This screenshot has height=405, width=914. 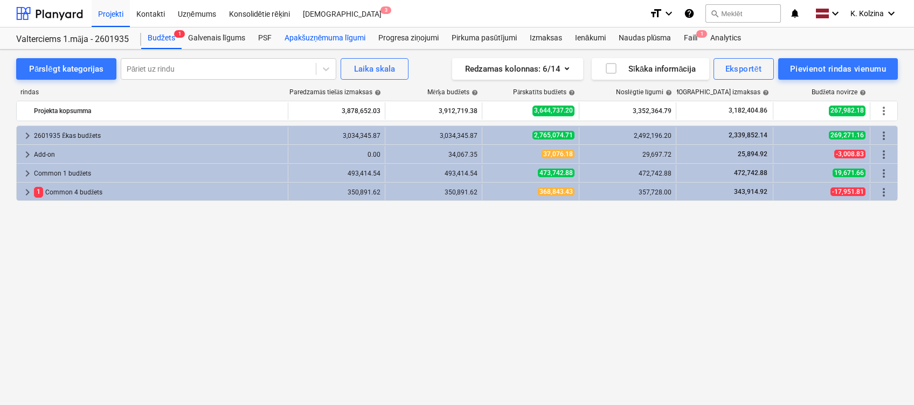 I want to click on div: Paredzamās tiešās izmaksas, so click(x=335, y=92).